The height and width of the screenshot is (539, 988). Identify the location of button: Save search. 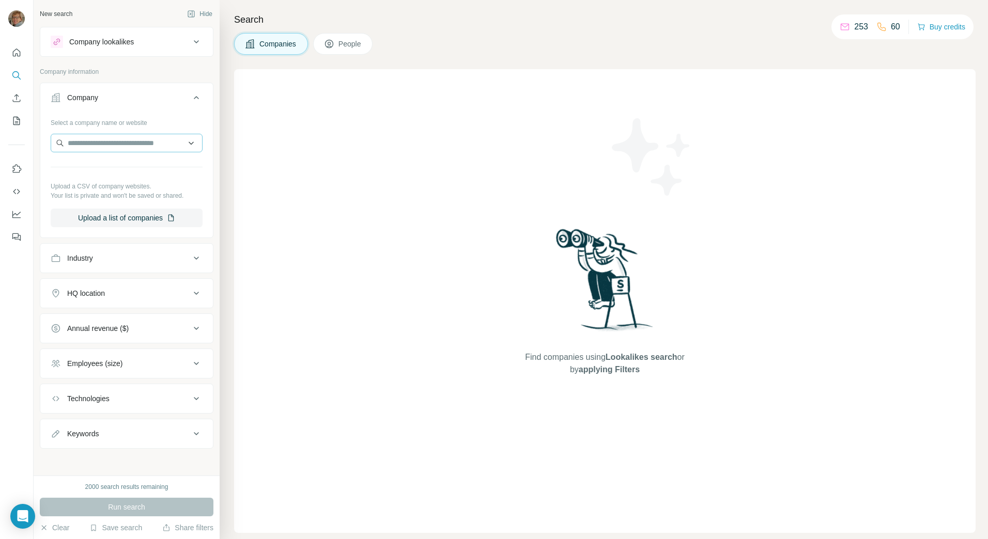
(116, 528).